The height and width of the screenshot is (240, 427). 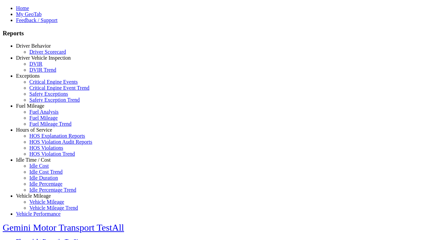 What do you see at coordinates (53, 190) in the screenshot?
I see `a: Idle Percentage Trend` at bounding box center [53, 190].